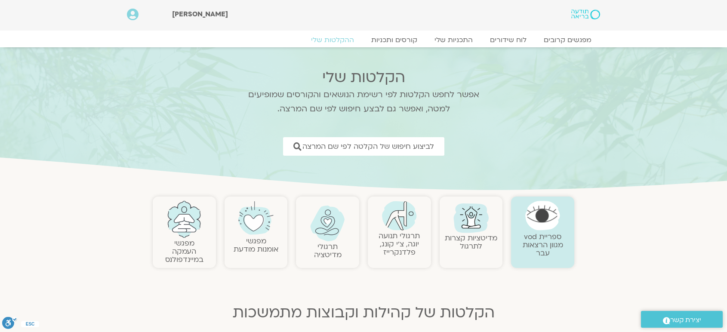 The height and width of the screenshot is (332, 727). I want to click on a: מפגשים קרובים, so click(568, 40).